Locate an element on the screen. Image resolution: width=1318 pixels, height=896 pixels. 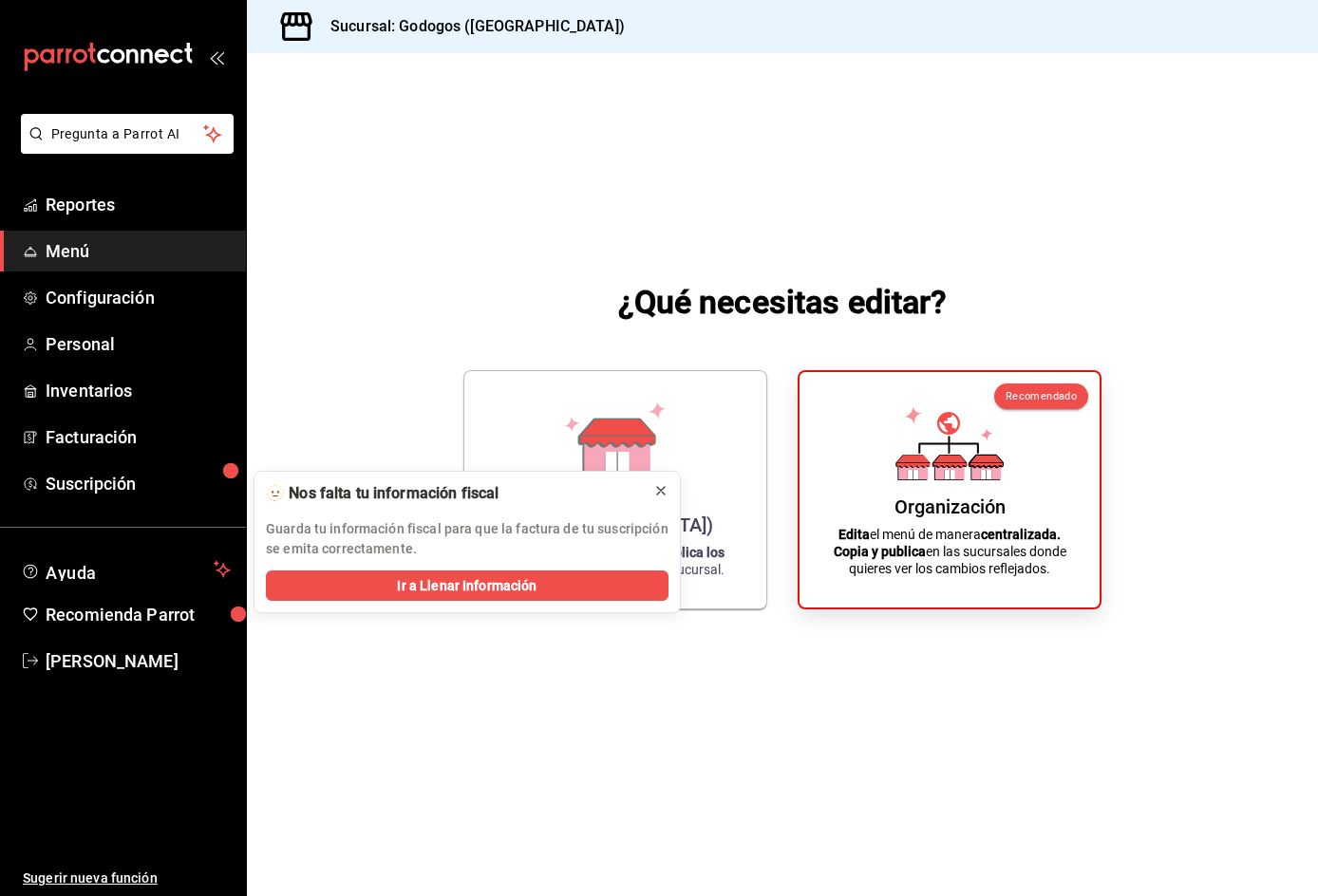
button: Pregunta a Parrot AI is located at coordinates (127, 134).